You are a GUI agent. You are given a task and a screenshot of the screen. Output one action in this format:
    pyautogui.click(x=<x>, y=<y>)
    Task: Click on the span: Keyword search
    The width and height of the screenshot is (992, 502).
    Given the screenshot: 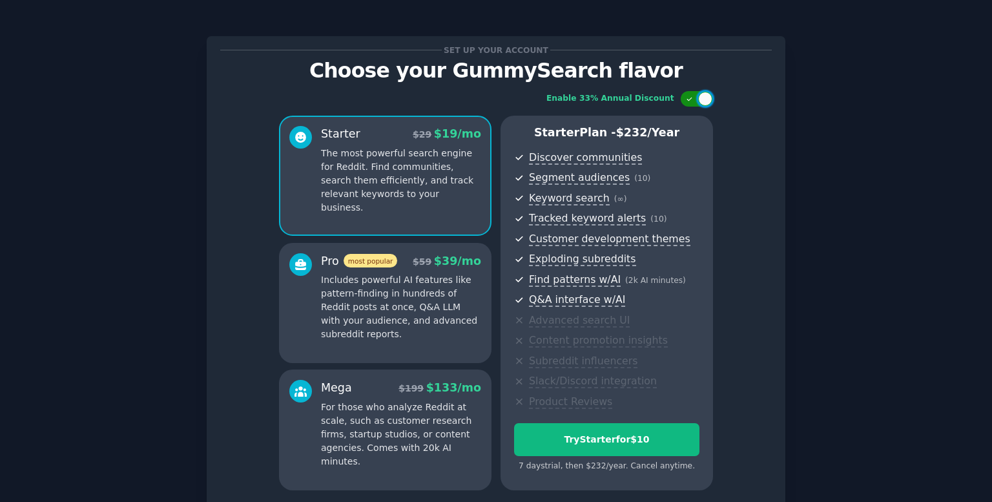 What is the action you would take?
    pyautogui.click(x=569, y=198)
    